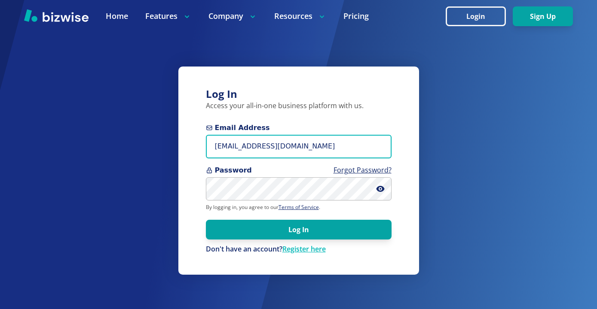  What do you see at coordinates (299, 146) in the screenshot?
I see `input: you@example.com` at bounding box center [299, 146].